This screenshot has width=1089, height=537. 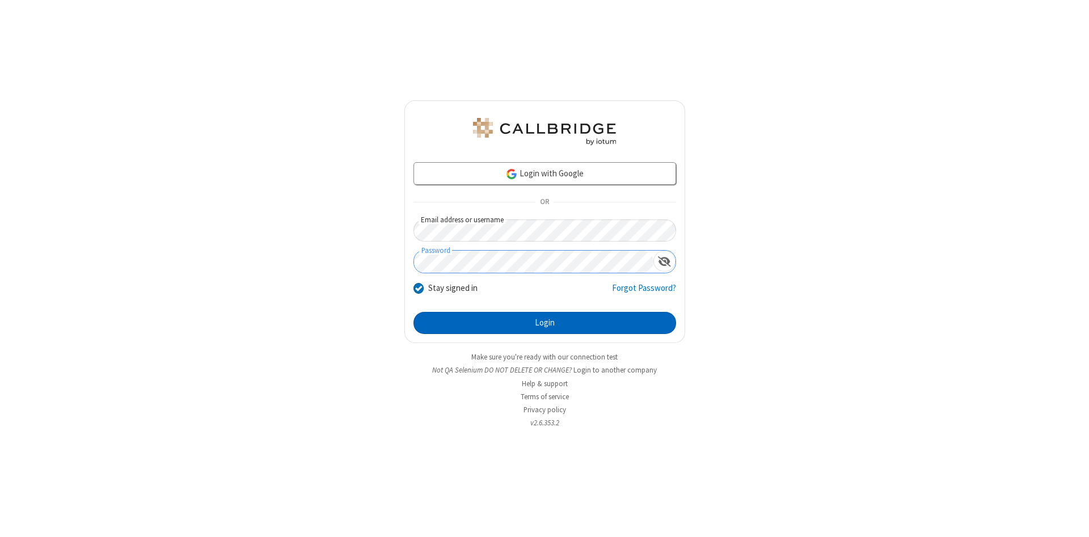 What do you see at coordinates (544, 423) in the screenshot?
I see `li: v2.6.353.2` at bounding box center [544, 423].